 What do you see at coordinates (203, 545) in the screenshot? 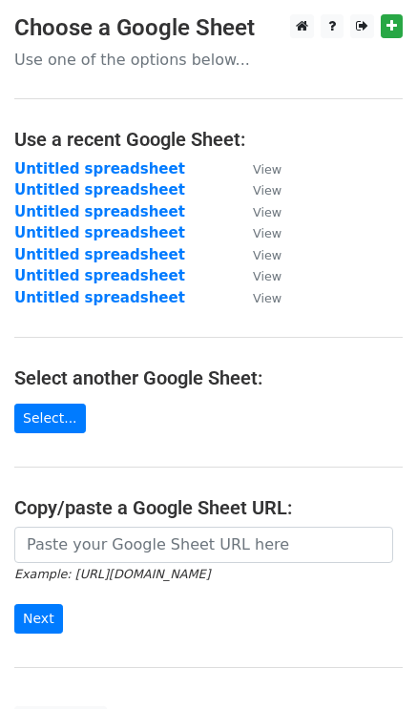
I see `input: Paste your Google Sheet URL here` at bounding box center [203, 545].